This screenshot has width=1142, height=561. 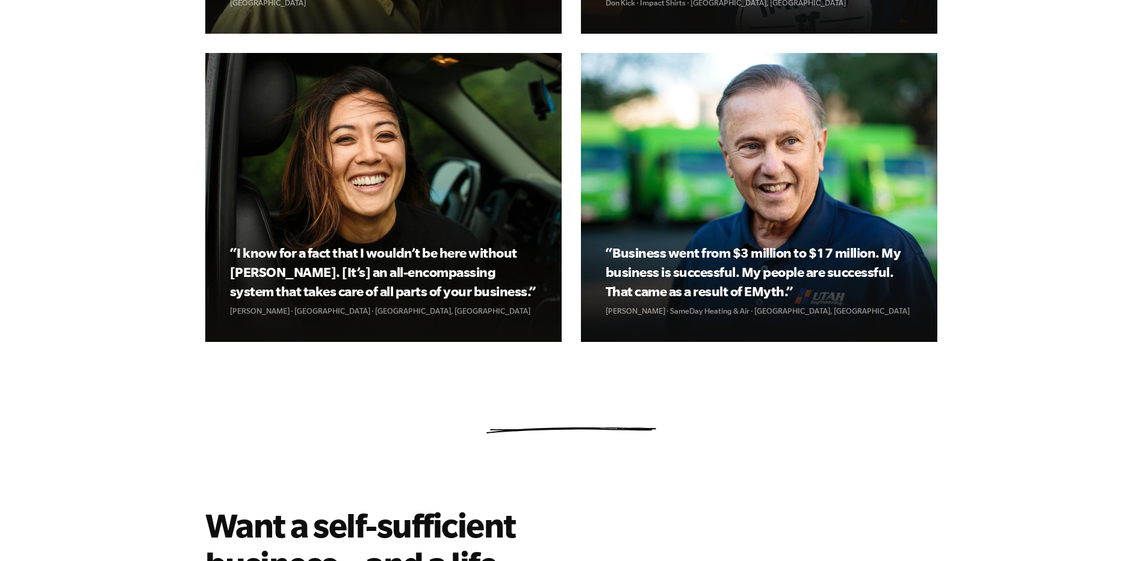 I want to click on h3: “Business went from $3 million to $17 million. My business is successful. My people are successfu..., so click(x=759, y=272).